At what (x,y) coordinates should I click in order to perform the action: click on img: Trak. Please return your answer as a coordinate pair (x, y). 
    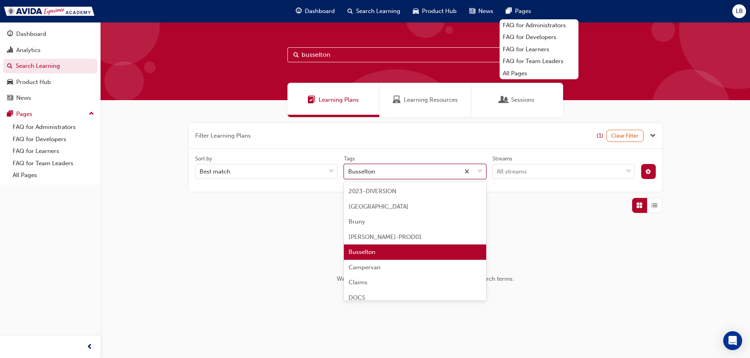
    Looking at the image, I should click on (49, 11).